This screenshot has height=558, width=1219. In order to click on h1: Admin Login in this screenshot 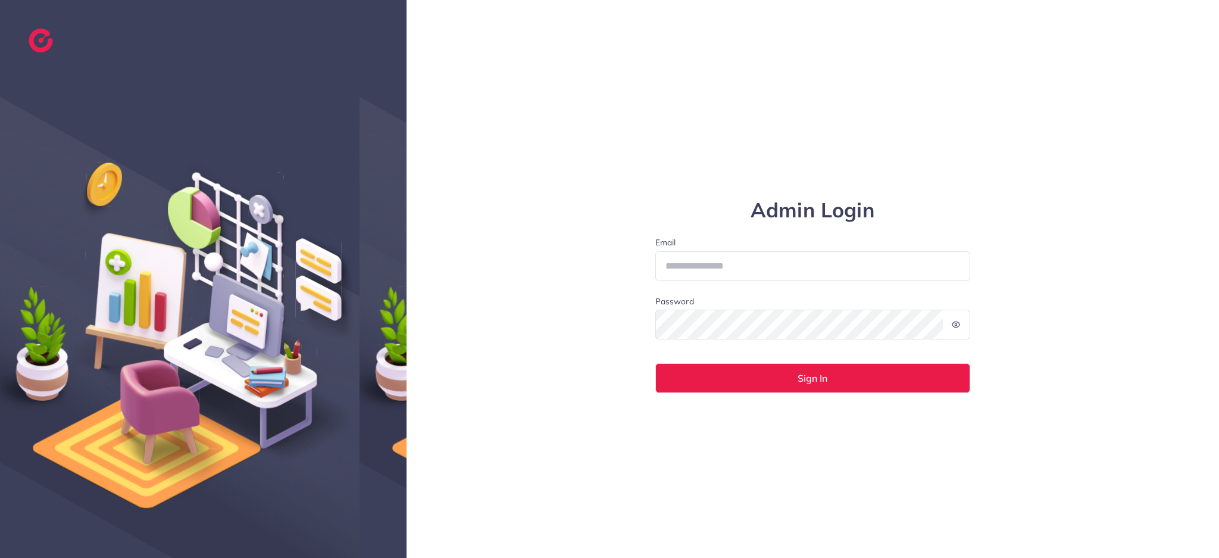, I will do `click(813, 210)`.